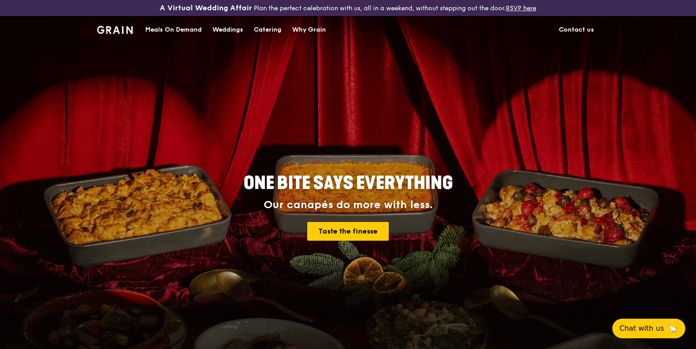  I want to click on span: ONE BITE SAYS EVERYTHING, so click(348, 183).